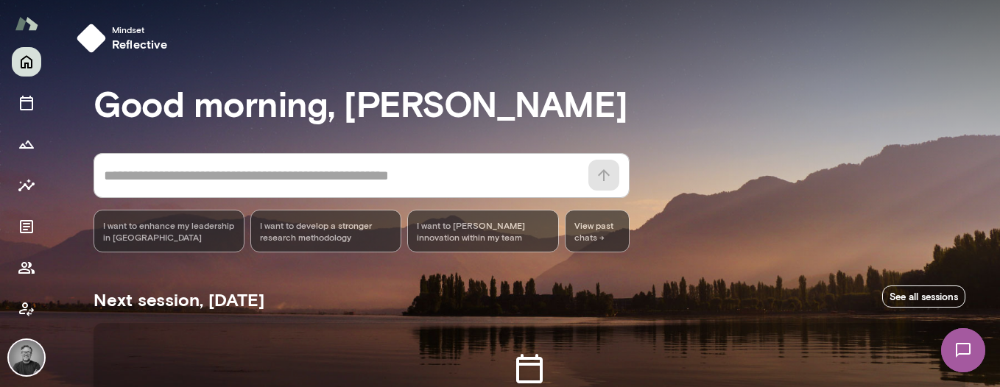 The height and width of the screenshot is (387, 1000). I want to click on img: mindset, so click(91, 38).